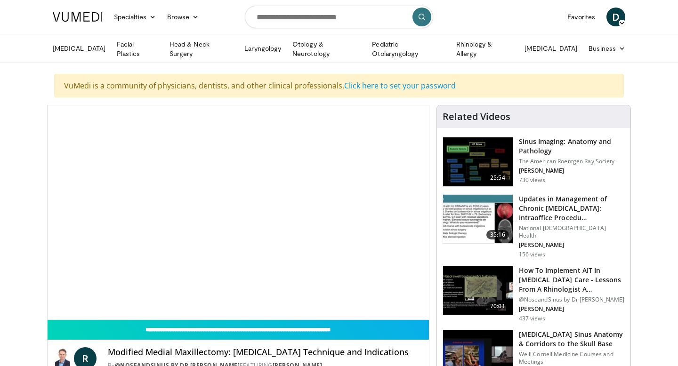 The height and width of the screenshot is (366, 678). What do you see at coordinates (478, 219) in the screenshot?
I see `img: 4d46ad28-bf85-4ffa-992f-e5d3336e5220.150x105_q85_crop-smart_upscale.jpg` at bounding box center [478, 219].